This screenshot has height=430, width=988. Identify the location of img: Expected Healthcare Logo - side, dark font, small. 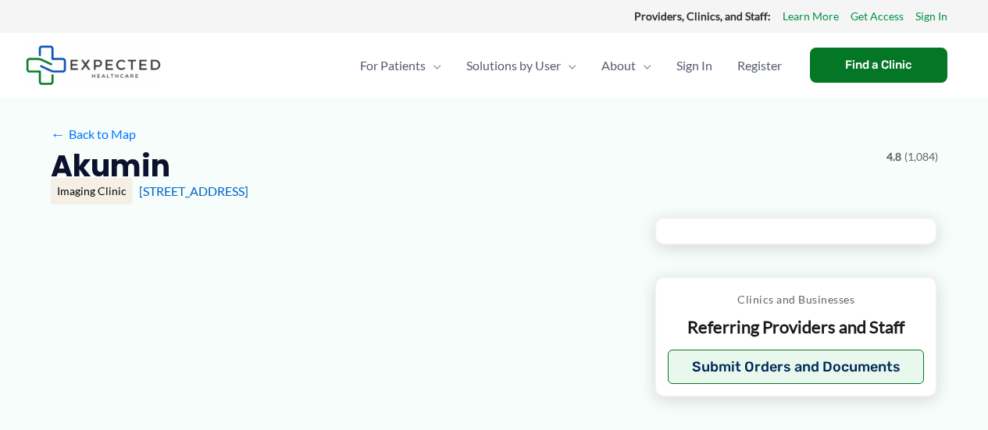
(93, 65).